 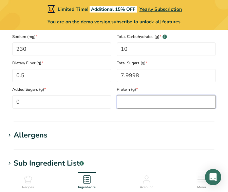 I want to click on span: subscribe to unlock all features, so click(x=146, y=22).